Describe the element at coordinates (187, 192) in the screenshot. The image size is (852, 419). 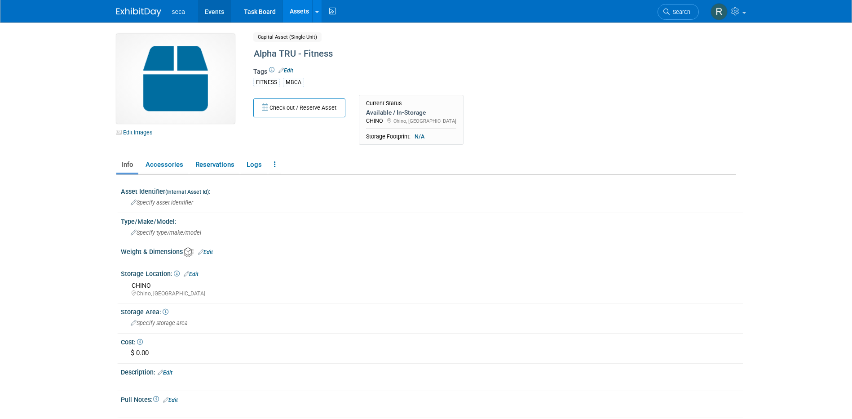
I see `small: (Internal Asset Id)` at that location.